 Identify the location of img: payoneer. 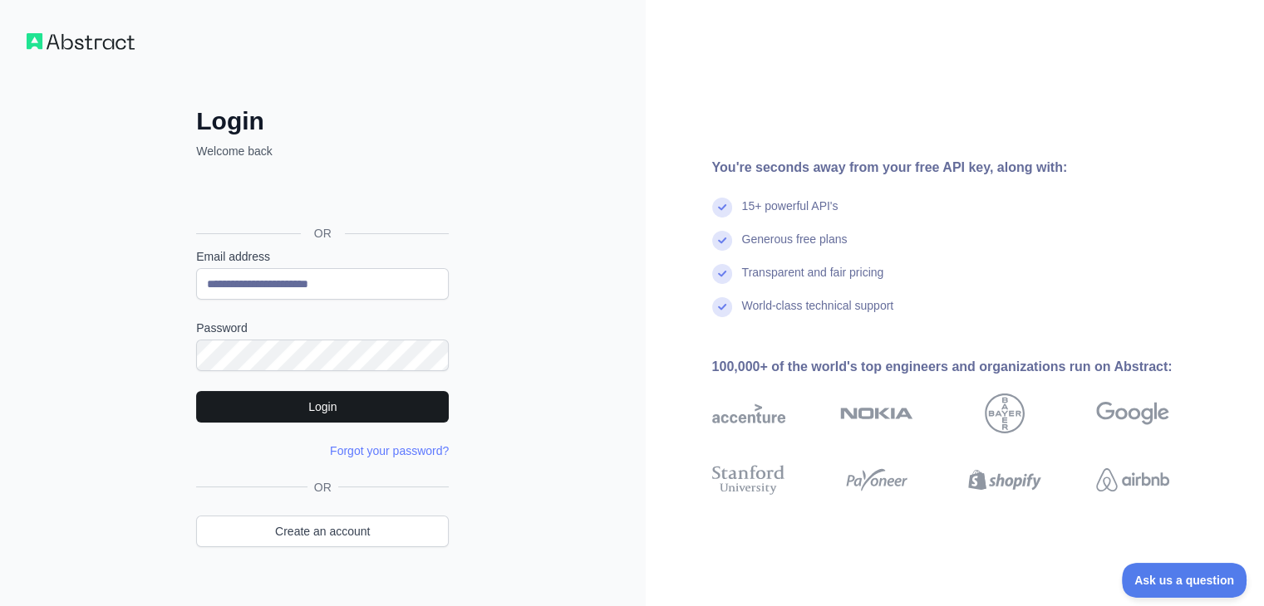
(876, 480).